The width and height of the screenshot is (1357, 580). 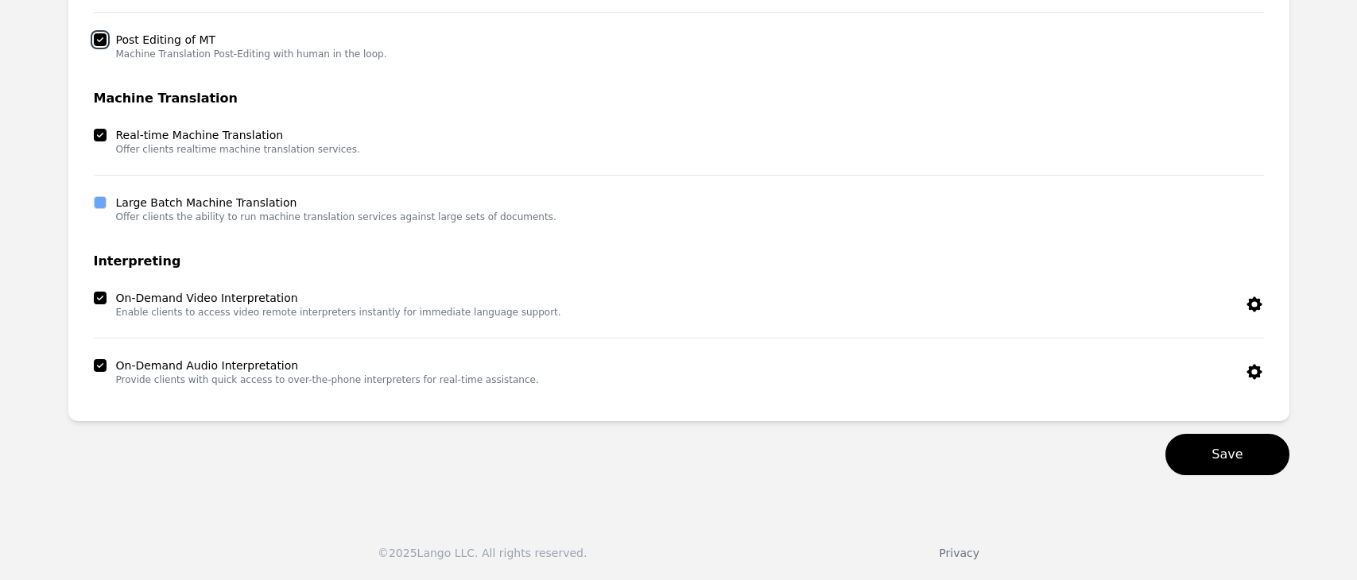 What do you see at coordinates (959, 553) in the screenshot?
I see `a: Privacy` at bounding box center [959, 553].